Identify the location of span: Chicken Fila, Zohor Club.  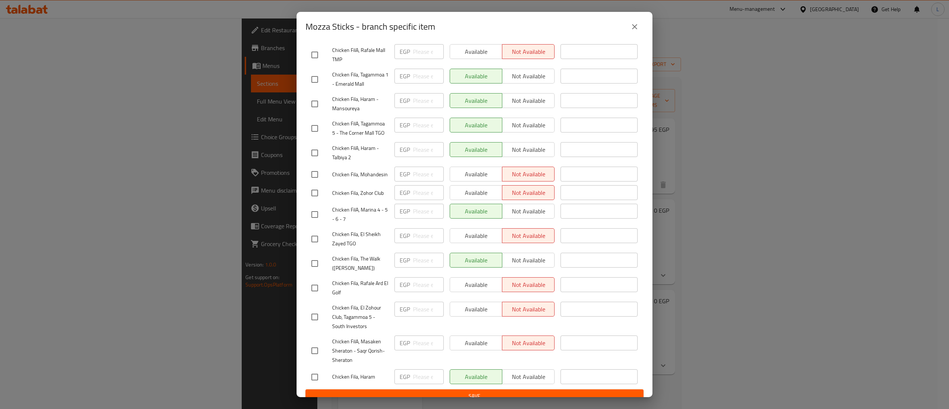
(360, 193).